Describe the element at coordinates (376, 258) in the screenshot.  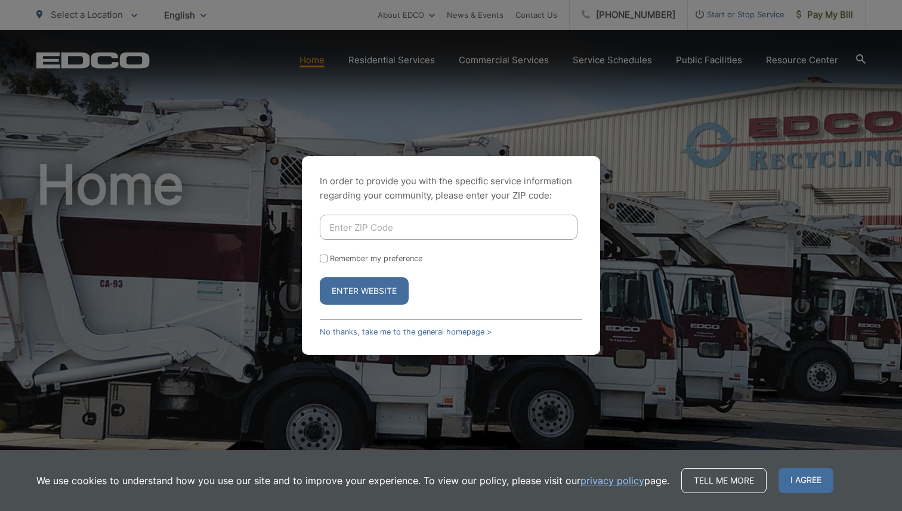
I see `label: Remember my preference` at that location.